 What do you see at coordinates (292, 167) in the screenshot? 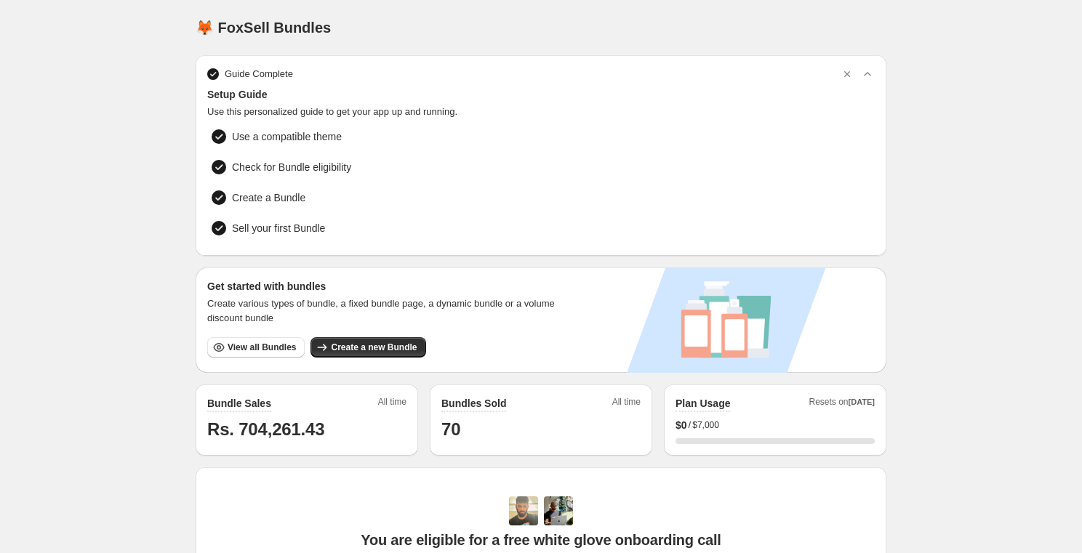
I see `span: Check for Bundle eligibility` at bounding box center [292, 167].